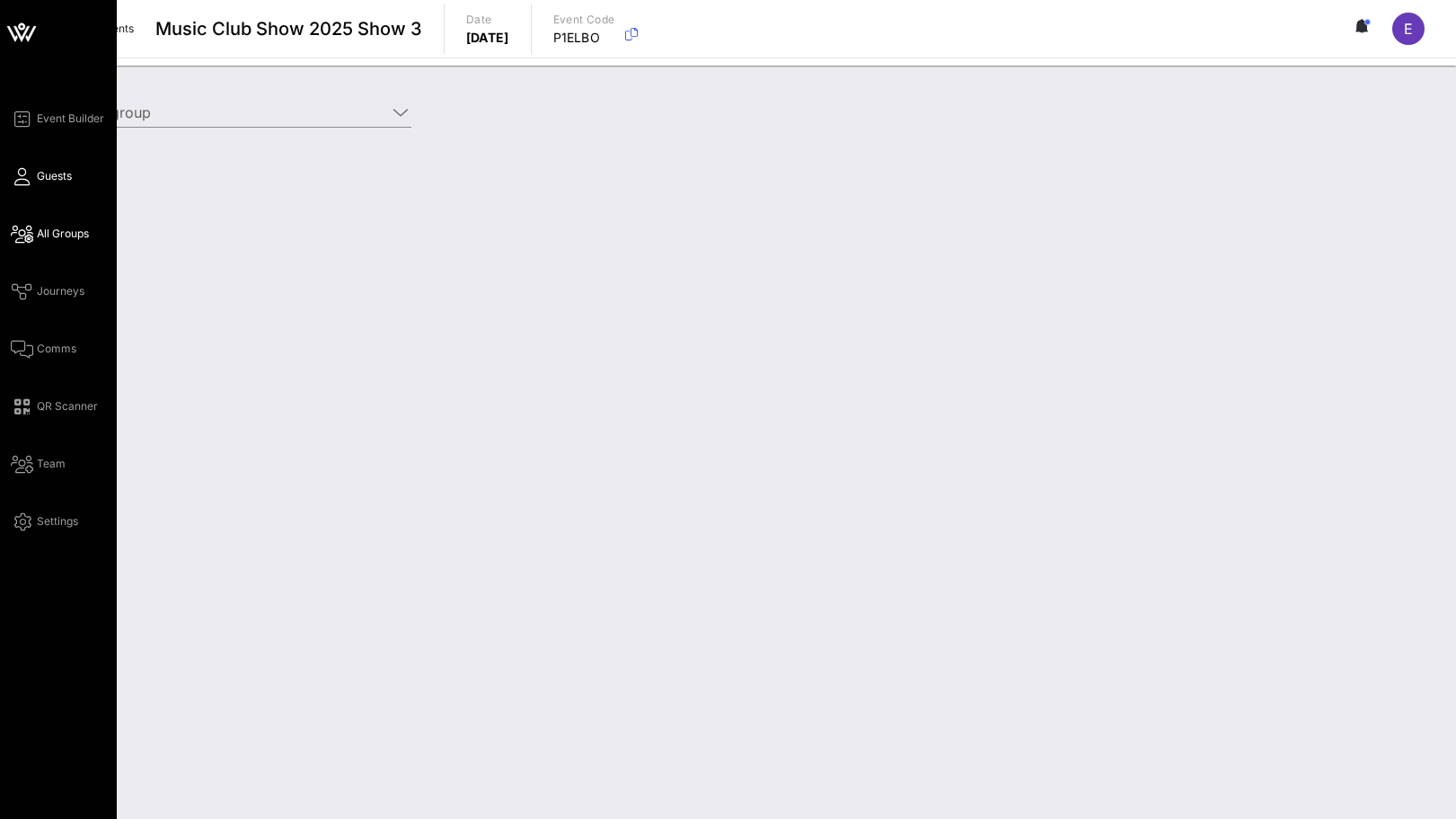 This screenshot has height=819, width=1456. Describe the element at coordinates (41, 177) in the screenshot. I see `a: Guests` at that location.